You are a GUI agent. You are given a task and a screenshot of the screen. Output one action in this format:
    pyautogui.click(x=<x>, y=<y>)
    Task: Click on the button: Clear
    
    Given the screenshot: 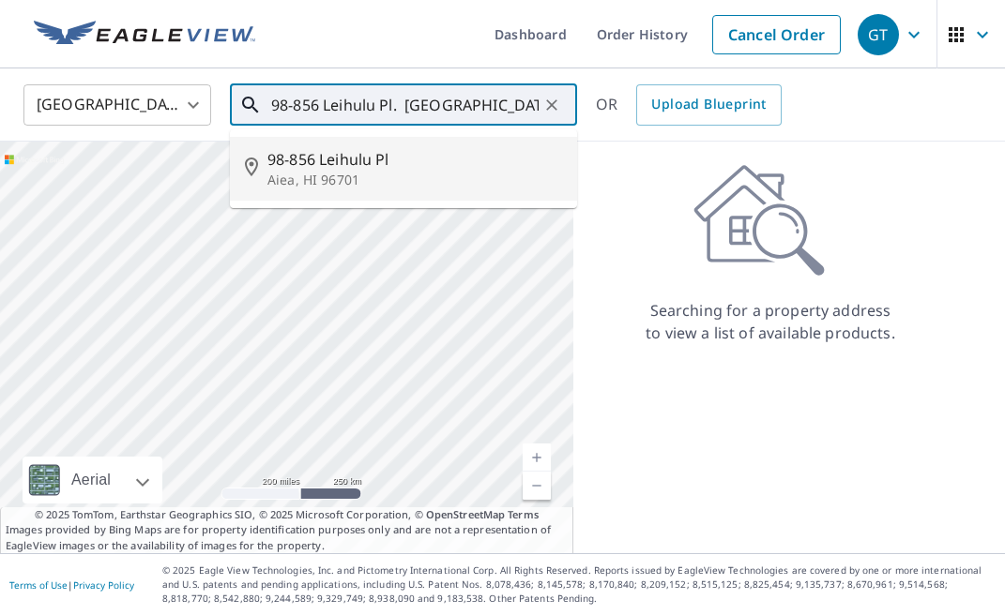 What is the action you would take?
    pyautogui.click(x=552, y=105)
    